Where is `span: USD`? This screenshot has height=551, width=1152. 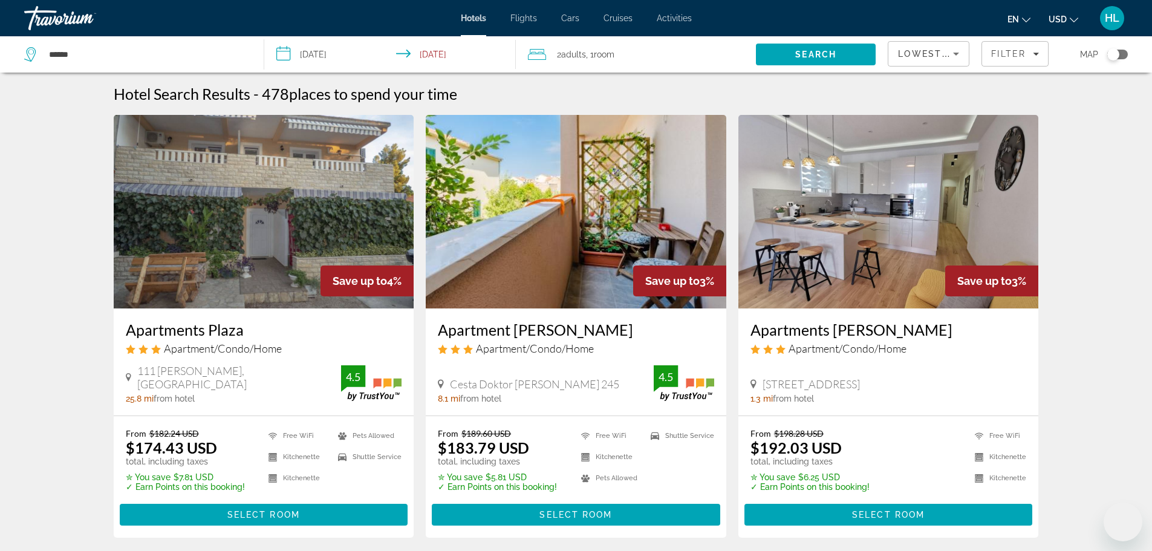 span: USD is located at coordinates (1058, 19).